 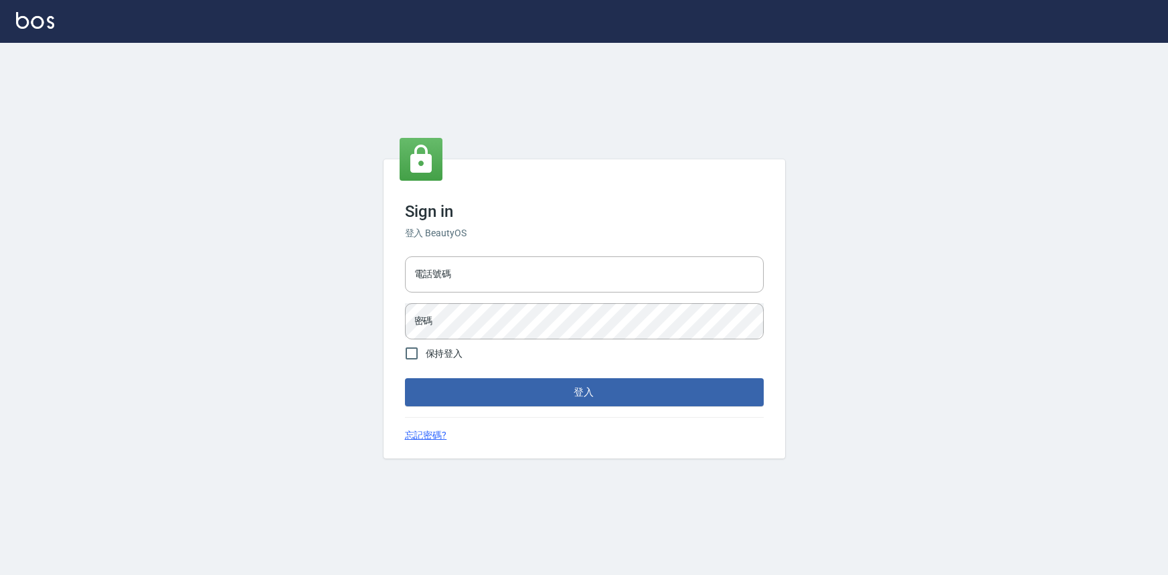 I want to click on span: 保持登入, so click(x=444, y=353).